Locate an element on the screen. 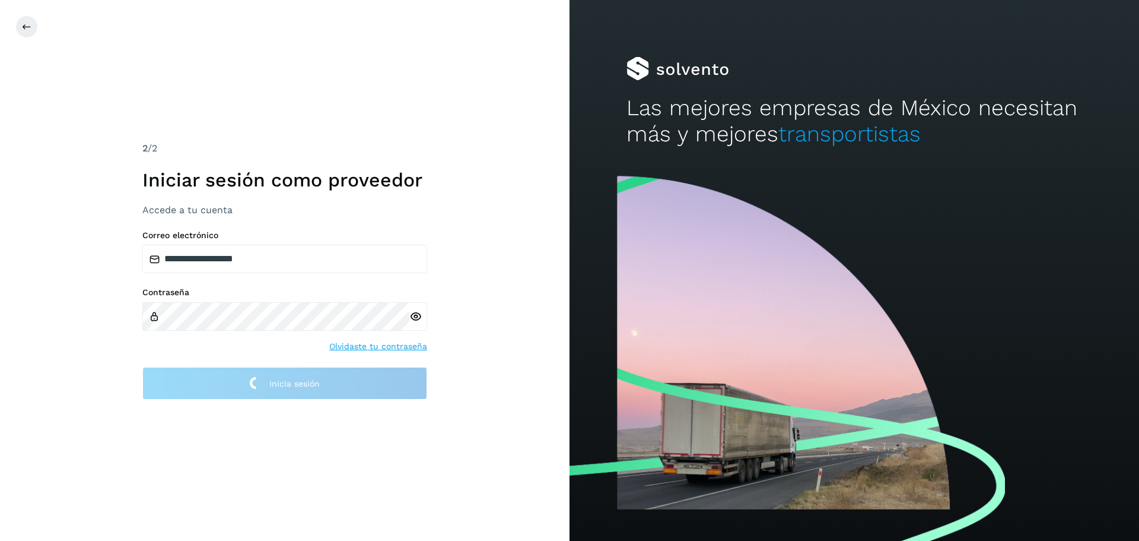 The width and height of the screenshot is (1139, 541). div: /2 is located at coordinates (285, 148).